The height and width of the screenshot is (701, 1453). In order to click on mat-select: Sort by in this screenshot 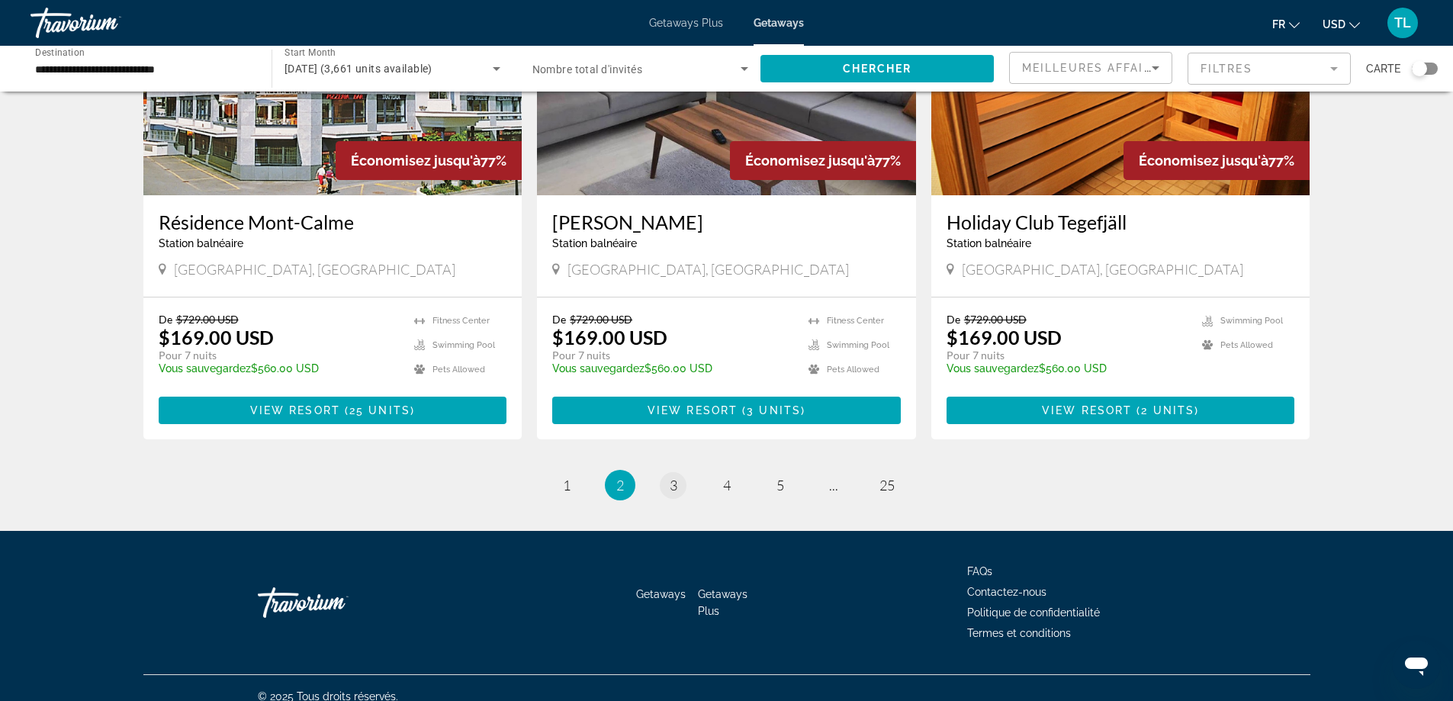, I will do `click(1091, 68)`.